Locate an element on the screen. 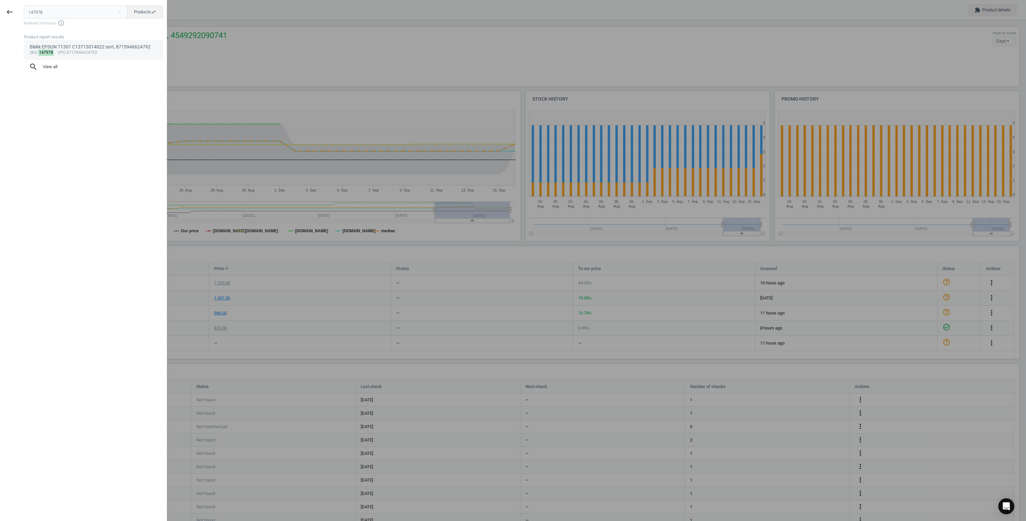 Image resolution: width=1026 pixels, height=521 pixels. button: Productsswap_horiz is located at coordinates (145, 12).